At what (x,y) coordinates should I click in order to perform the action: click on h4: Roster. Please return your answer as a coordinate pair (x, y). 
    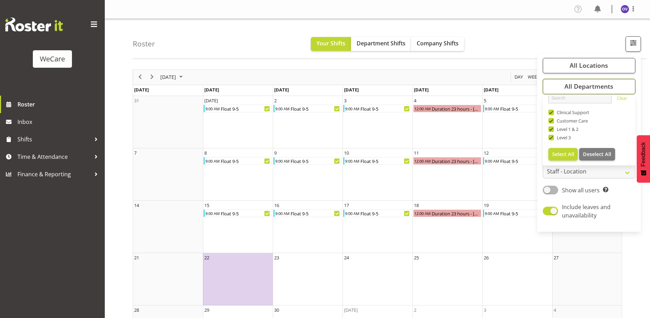
    Looking at the image, I should click on (144, 44).